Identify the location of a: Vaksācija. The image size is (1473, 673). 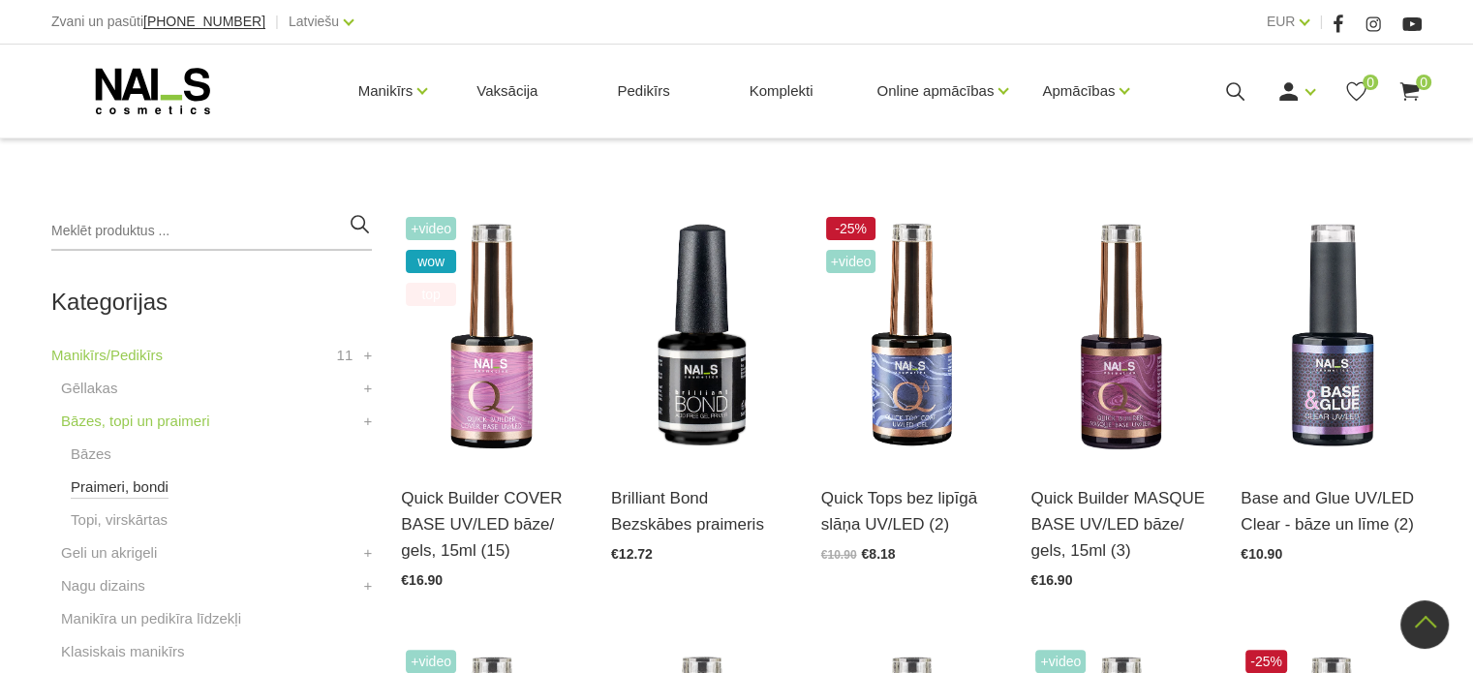
(506, 91).